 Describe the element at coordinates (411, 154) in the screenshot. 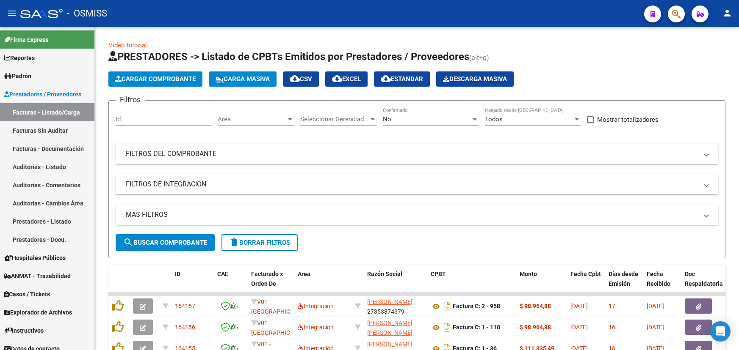

I see `mat-panel-title: FILTROS DEL COMPROBANTE` at that location.